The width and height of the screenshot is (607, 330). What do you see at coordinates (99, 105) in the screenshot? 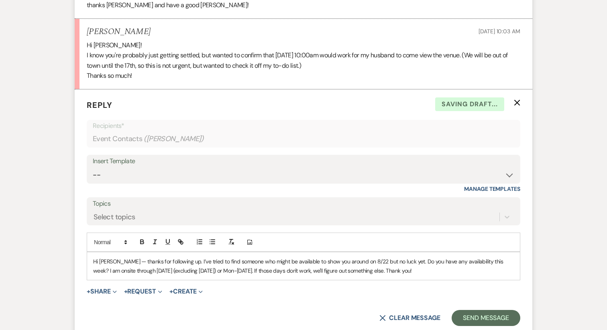
I see `span: Reply` at bounding box center [99, 105].